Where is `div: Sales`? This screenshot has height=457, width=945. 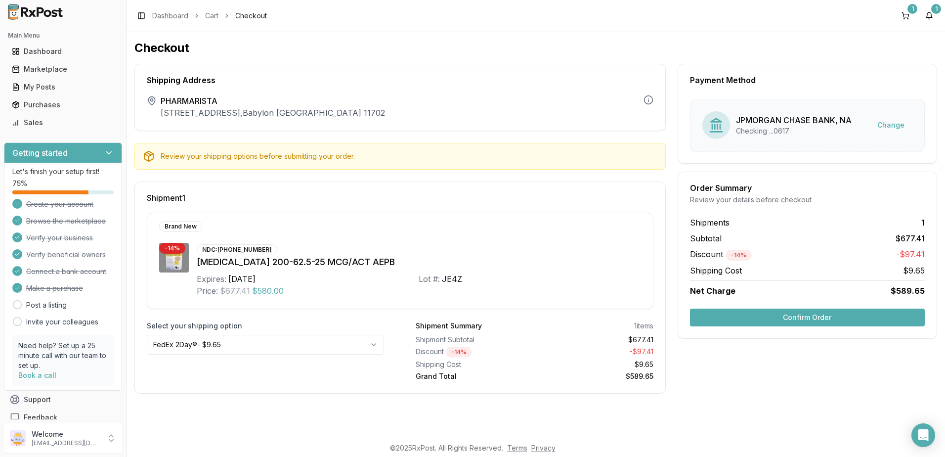
div: Sales is located at coordinates (63, 123).